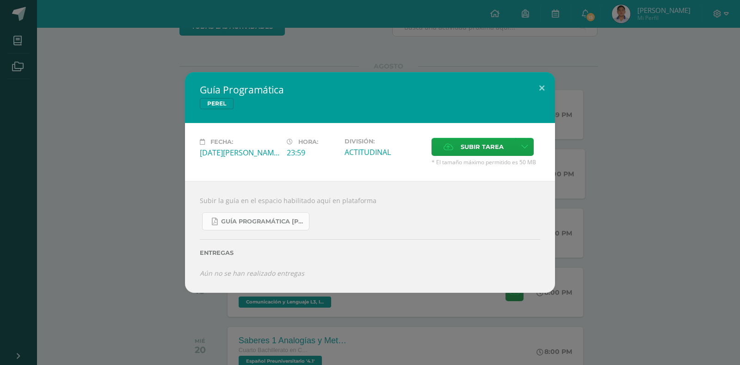 Image resolution: width=740 pixels, height=365 pixels. I want to click on div: ACTITUDINAL, so click(385, 152).